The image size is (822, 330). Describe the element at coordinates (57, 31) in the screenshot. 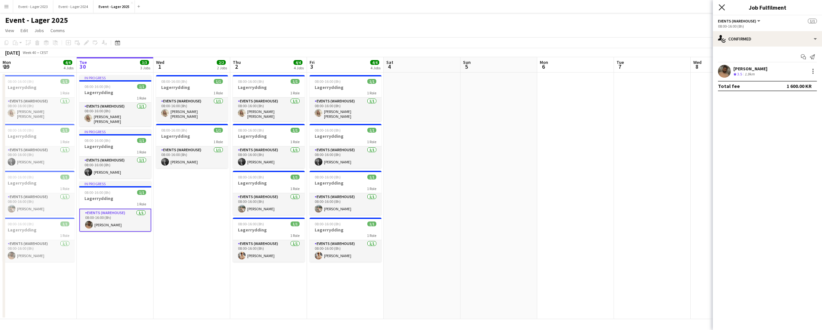

I see `a: Comms` at that location.